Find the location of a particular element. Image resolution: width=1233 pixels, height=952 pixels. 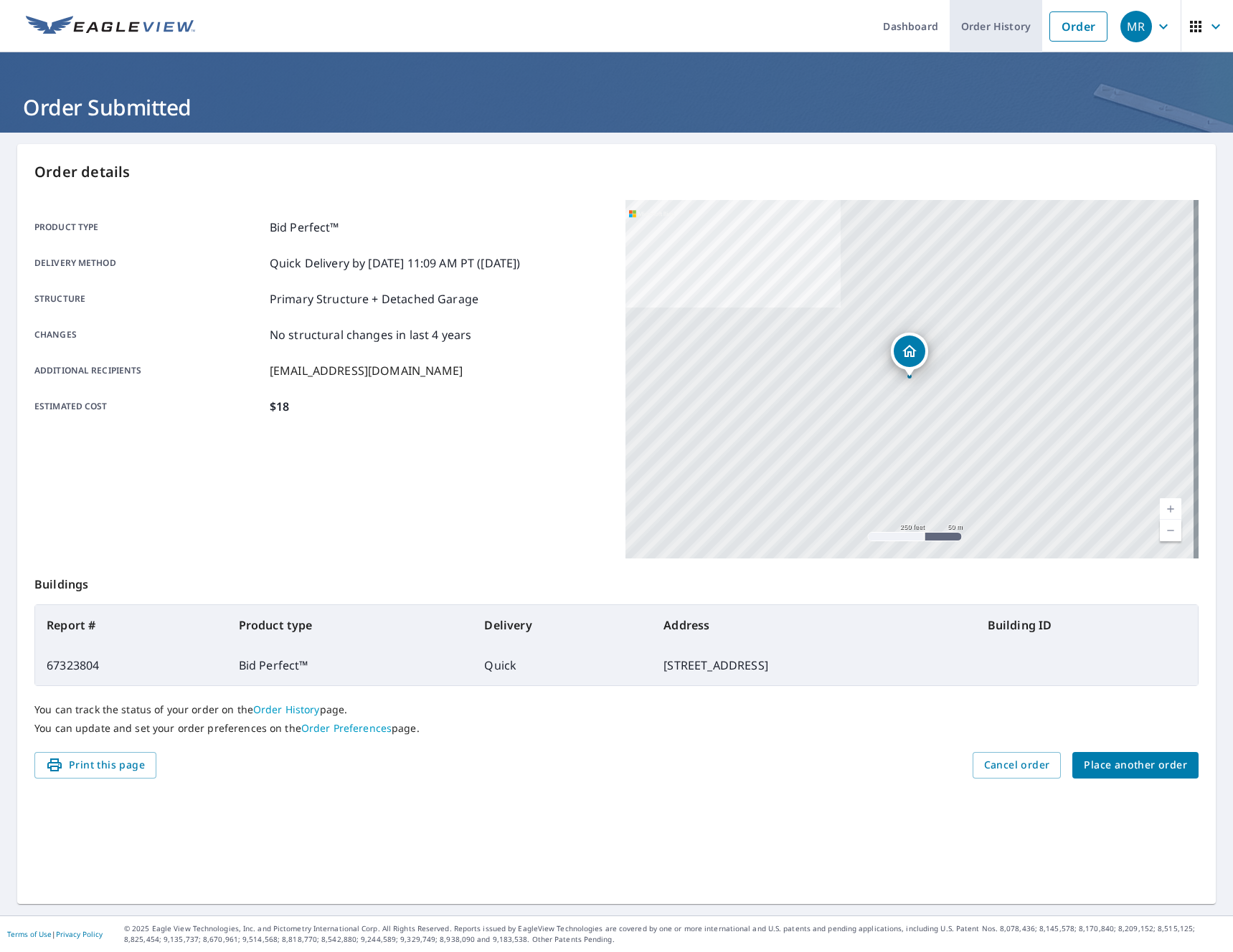

p: $18 is located at coordinates (279, 407).